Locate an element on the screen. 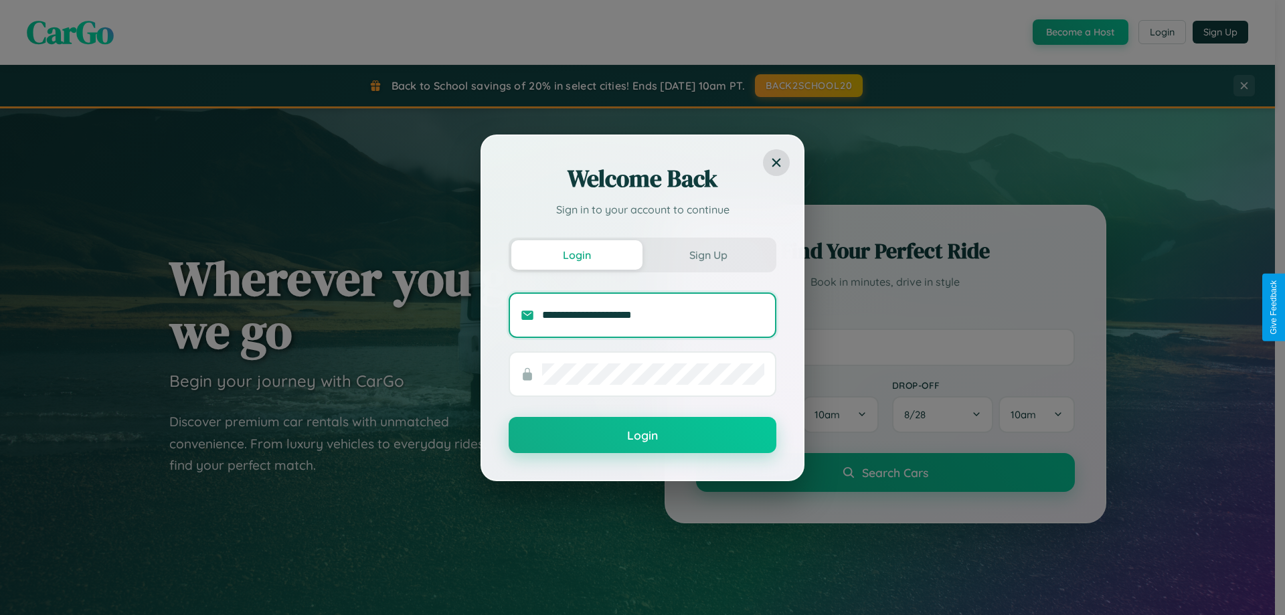 Image resolution: width=1285 pixels, height=615 pixels. h2: Welcome Back is located at coordinates (642, 179).